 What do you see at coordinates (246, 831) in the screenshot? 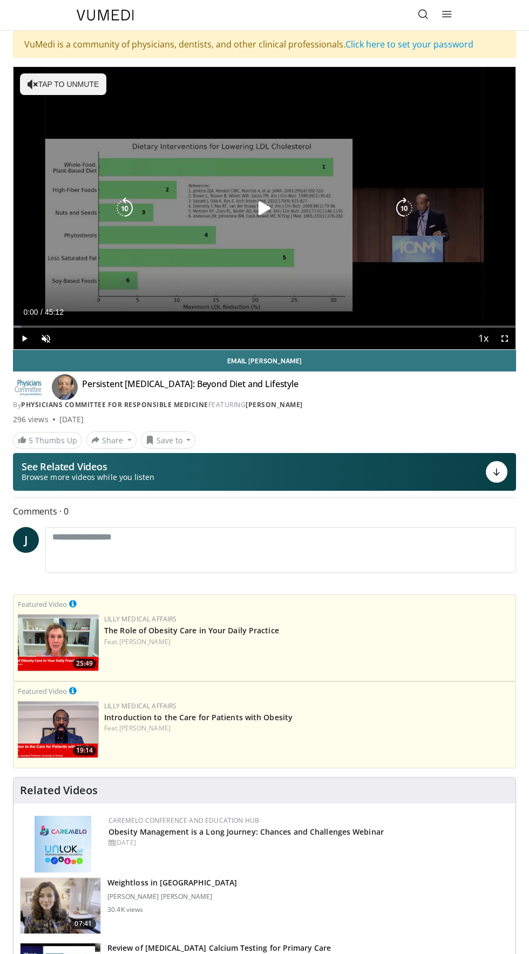
I see `a: Obesity Management is a Long Journey: Chances and Challenges Webinar` at bounding box center [246, 831].